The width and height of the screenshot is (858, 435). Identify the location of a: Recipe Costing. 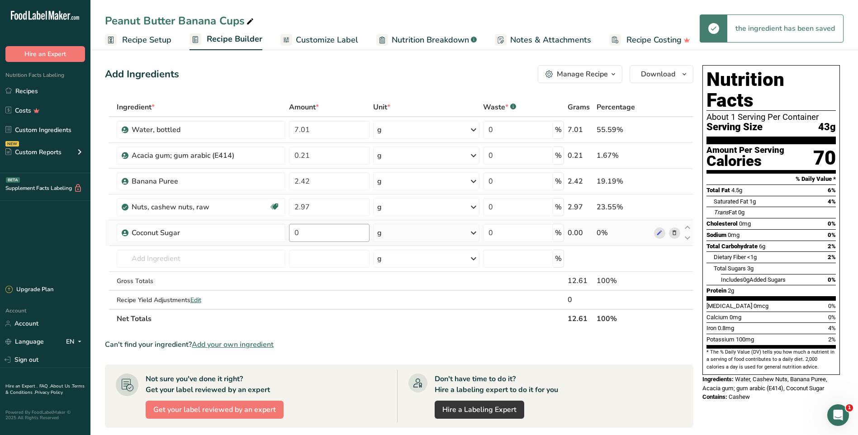
(650, 40).